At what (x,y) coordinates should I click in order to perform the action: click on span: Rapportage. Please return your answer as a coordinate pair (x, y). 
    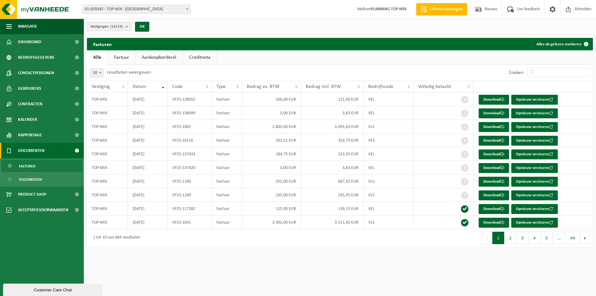
    Looking at the image, I should click on (30, 135).